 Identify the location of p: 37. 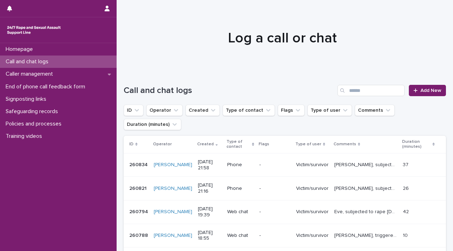
(406, 164).